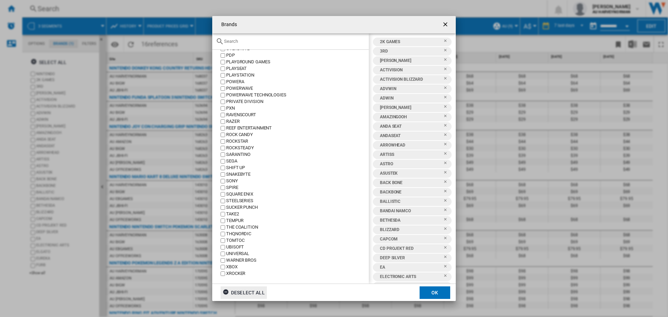 This screenshot has height=317, width=668. Describe the element at coordinates (297, 148) in the screenshot. I see `div: ROCKSTEADY` at that location.